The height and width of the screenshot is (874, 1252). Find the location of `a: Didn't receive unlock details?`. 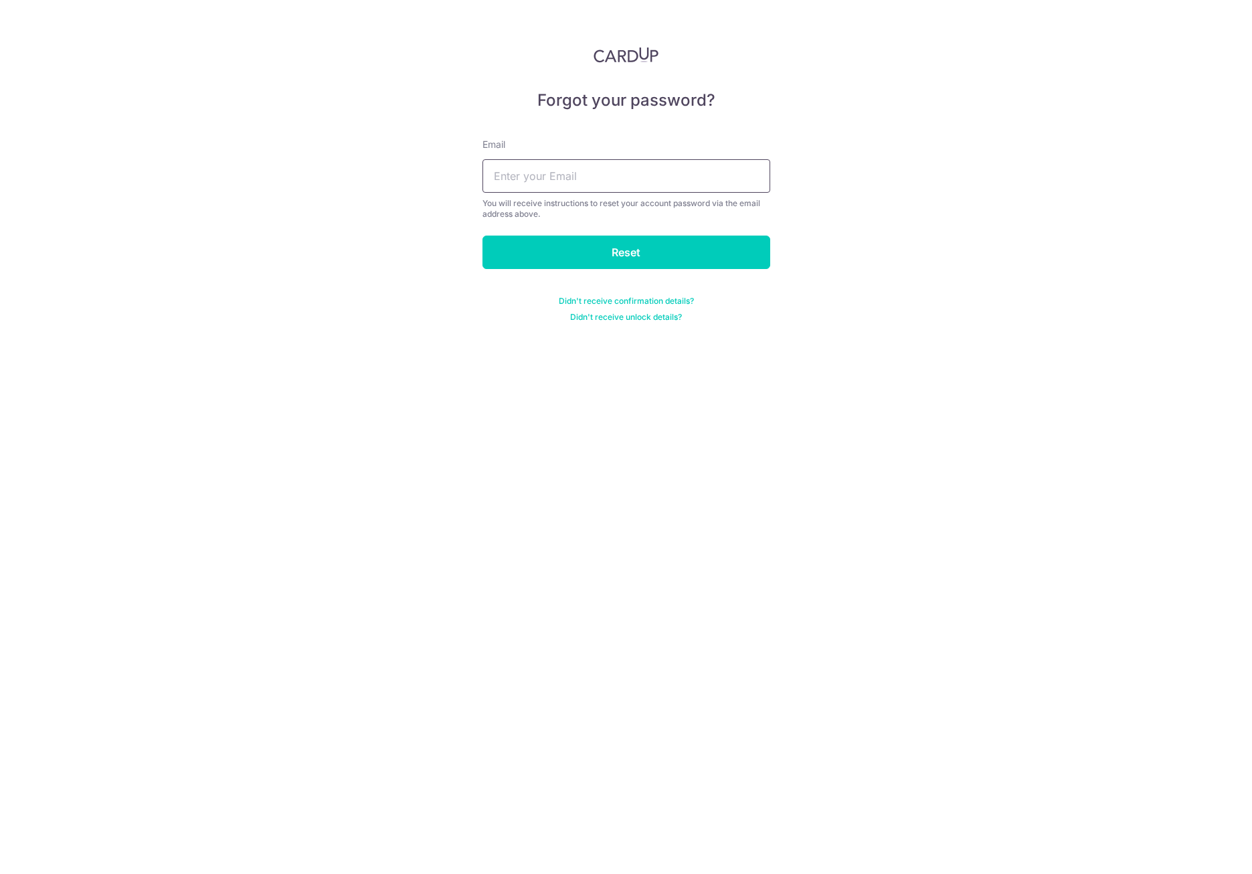

a: Didn't receive unlock details? is located at coordinates (626, 317).